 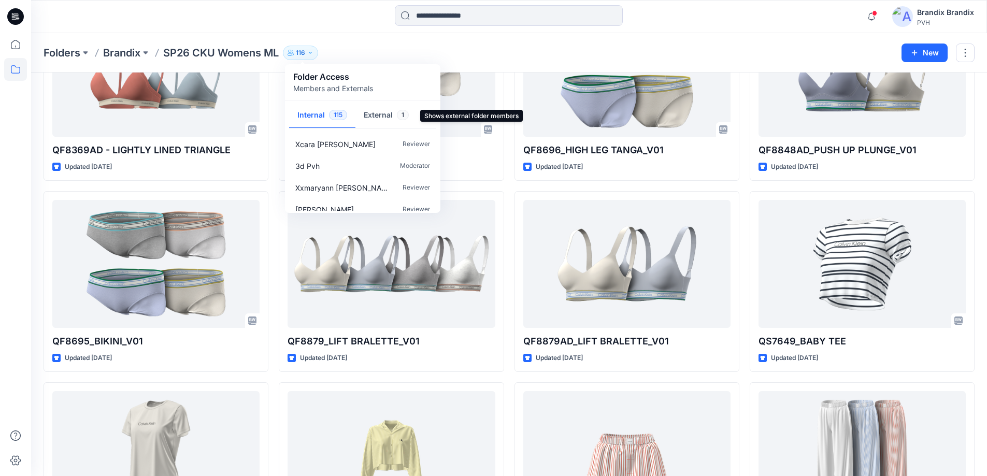 I want to click on p: QF8369AD - LIGHTLY LINED TRIANGLE, so click(x=156, y=150).